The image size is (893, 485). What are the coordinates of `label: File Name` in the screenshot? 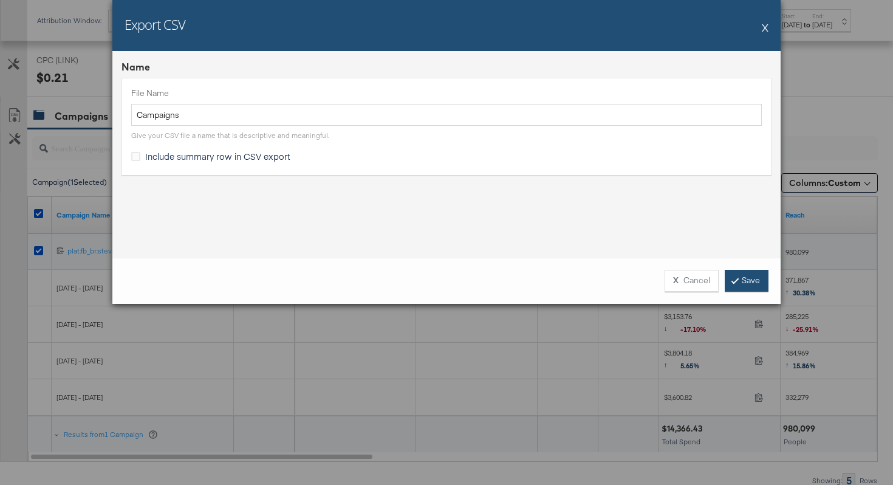 It's located at (446, 93).